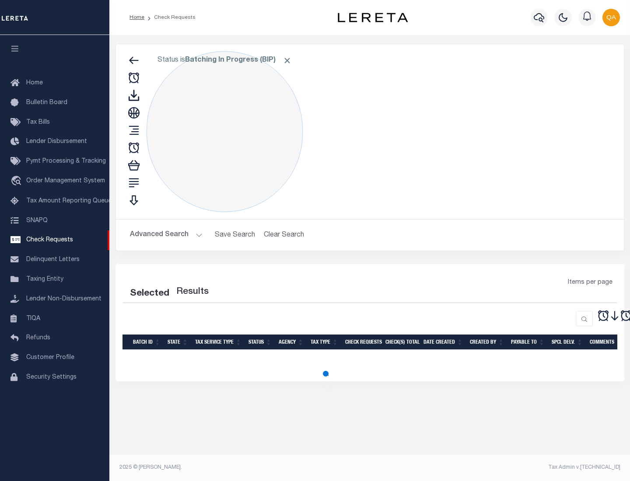 The image size is (630, 481). I want to click on th: Created By, so click(487, 342).